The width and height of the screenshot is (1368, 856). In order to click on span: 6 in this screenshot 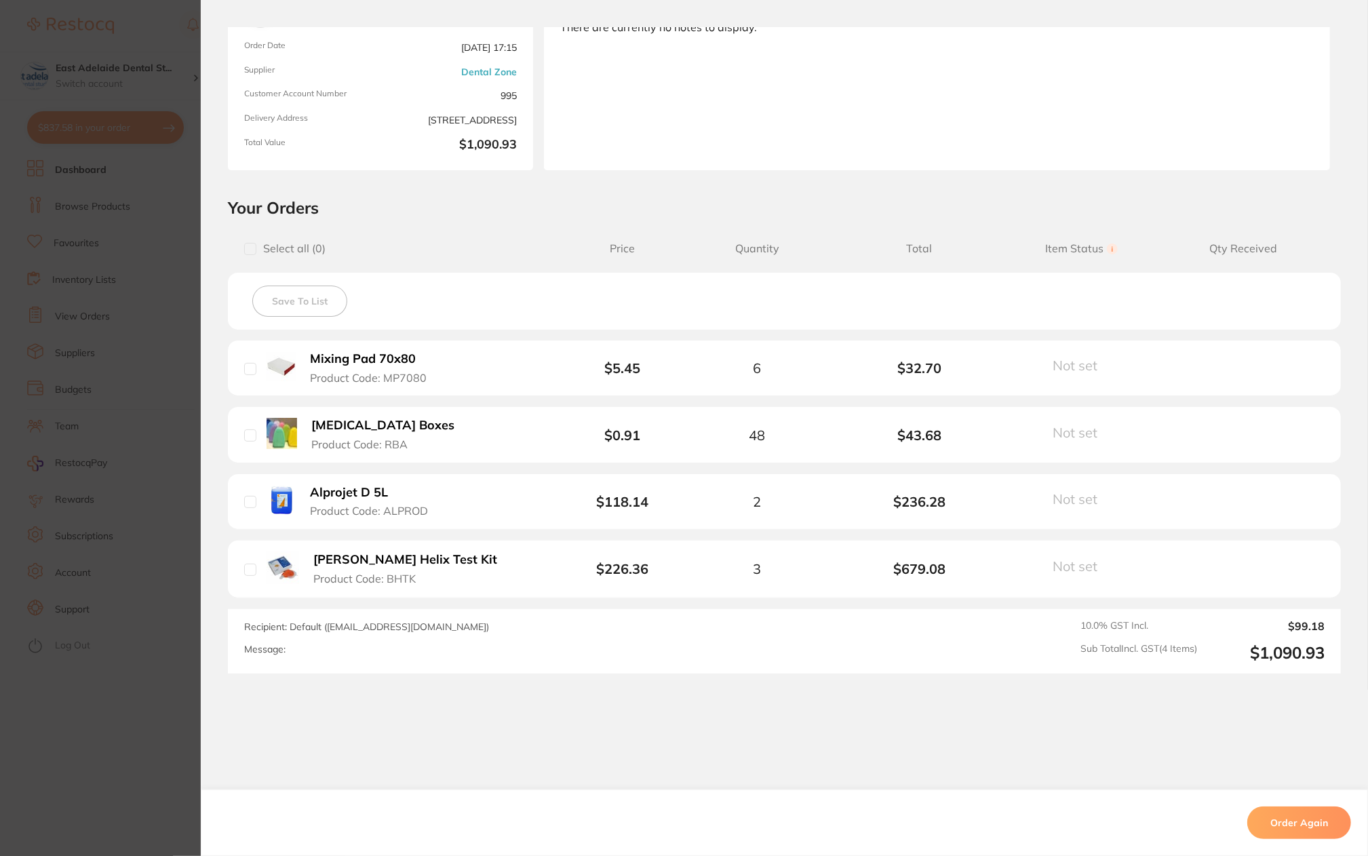, I will do `click(758, 368)`.